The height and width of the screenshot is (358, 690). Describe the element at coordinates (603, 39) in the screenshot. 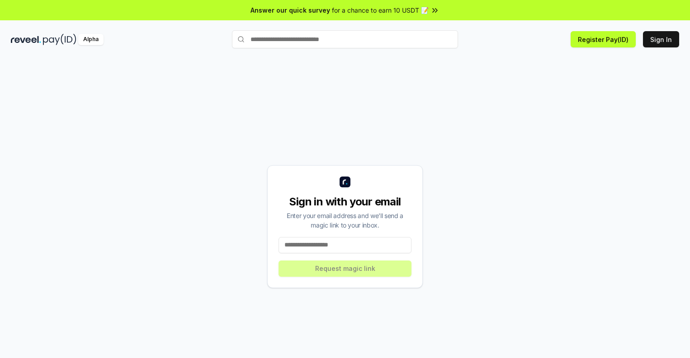

I see `button: Register Pay(ID)` at that location.